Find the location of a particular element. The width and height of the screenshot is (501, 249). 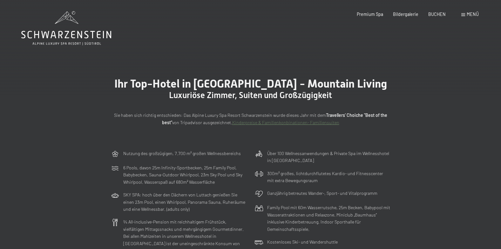

a: BUCHEN is located at coordinates (437, 14).